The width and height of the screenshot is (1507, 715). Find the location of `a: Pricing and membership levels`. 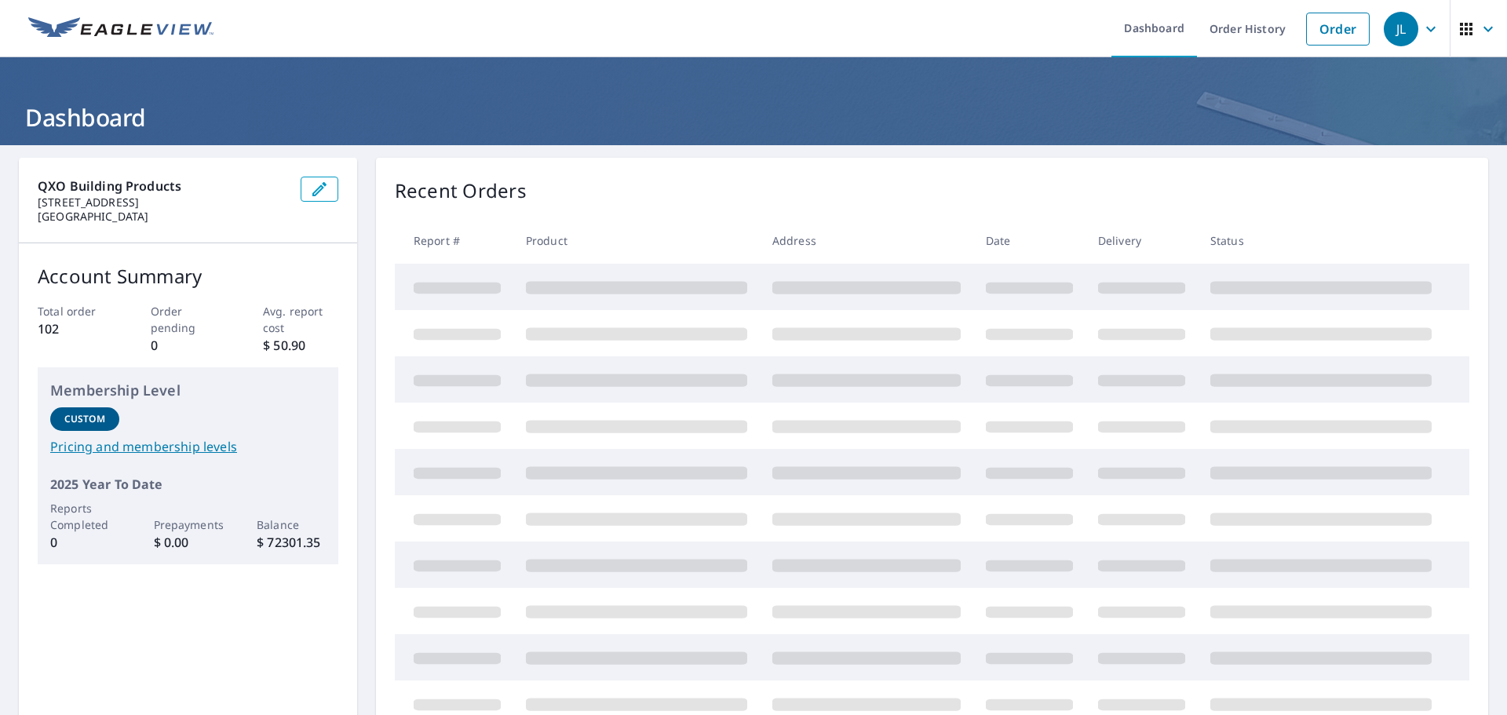

a: Pricing and membership levels is located at coordinates (188, 447).